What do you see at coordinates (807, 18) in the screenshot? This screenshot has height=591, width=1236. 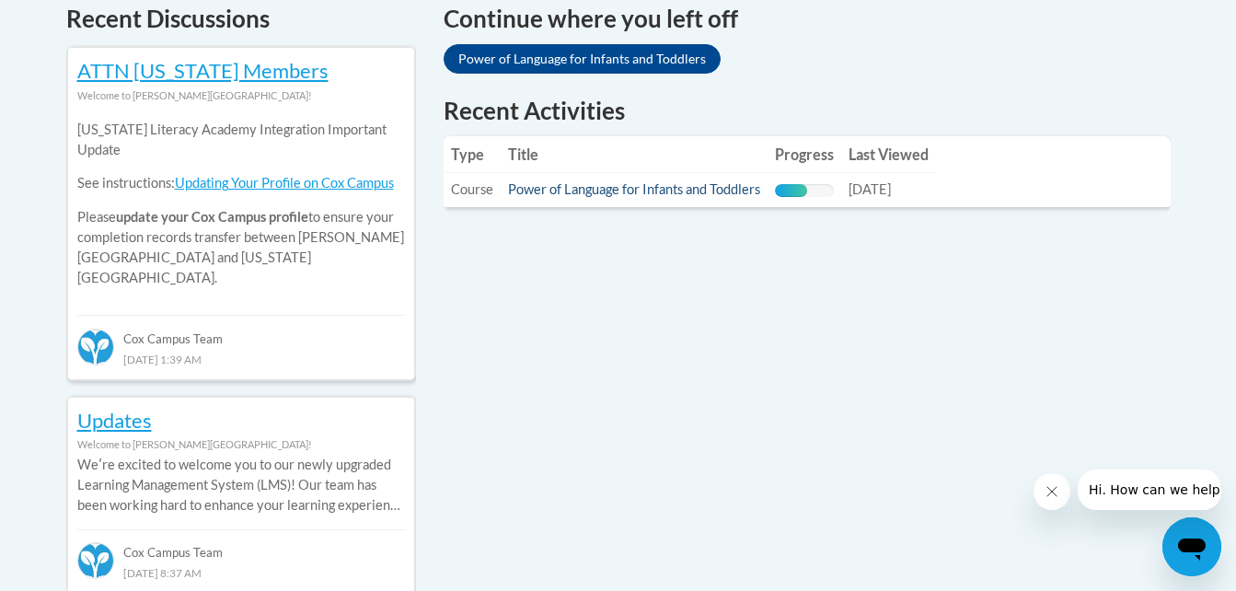 I see `h4: Continue where you left off` at bounding box center [807, 18].